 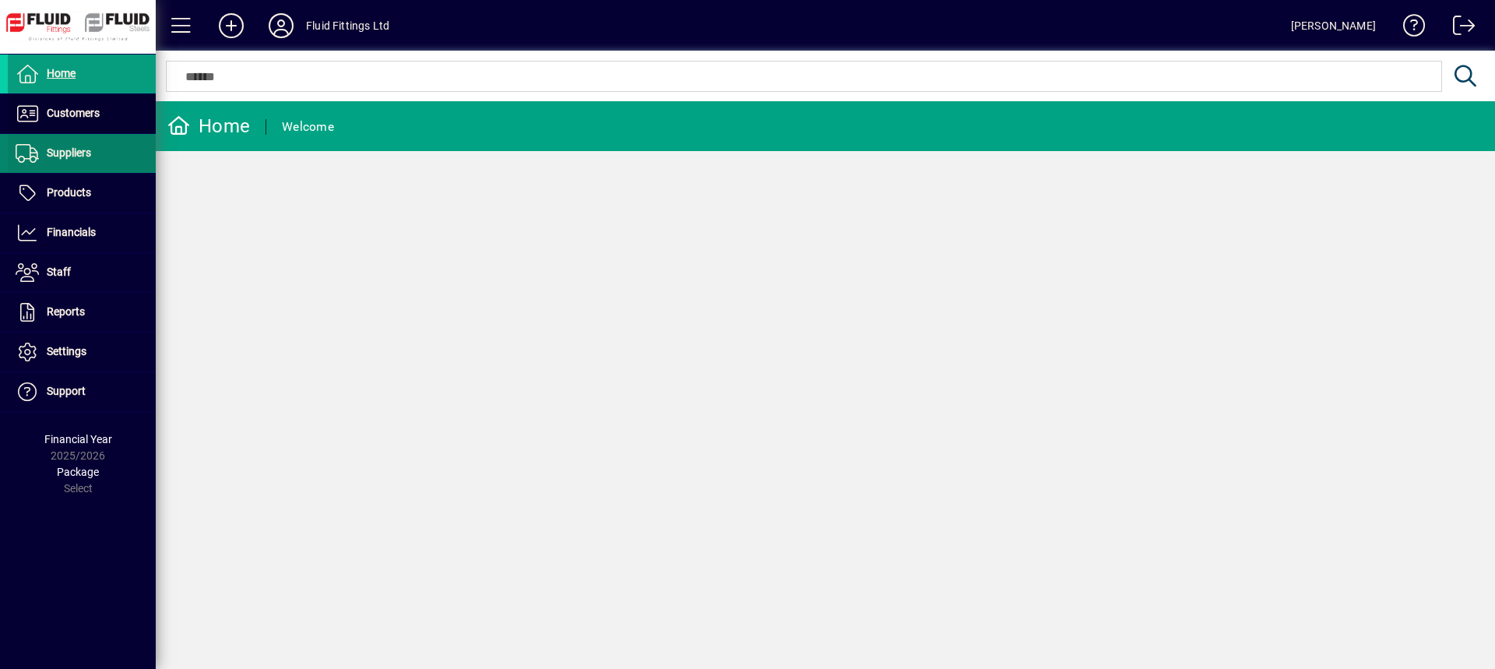 What do you see at coordinates (66, 391) in the screenshot?
I see `span: Support` at bounding box center [66, 391].